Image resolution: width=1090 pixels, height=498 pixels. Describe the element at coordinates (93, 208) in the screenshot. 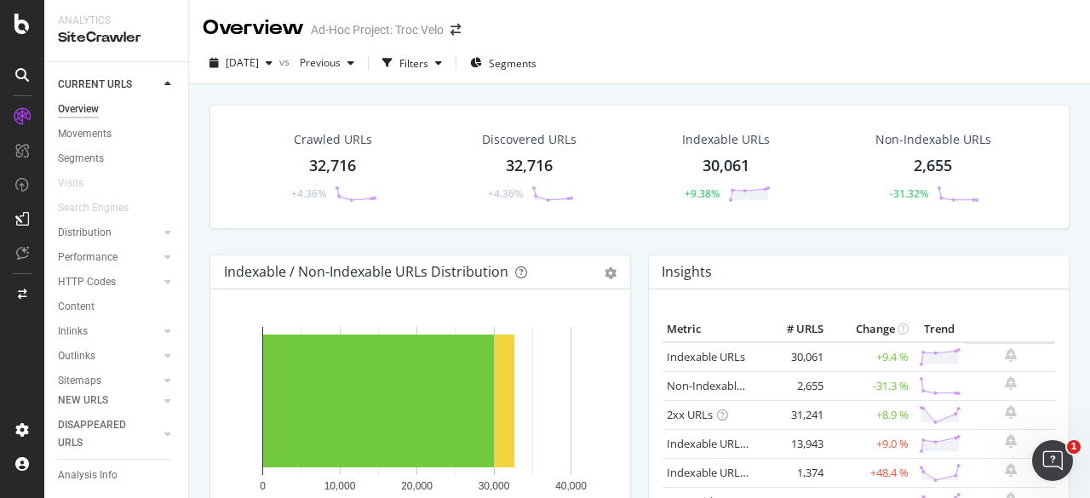

I see `div: Search Engines` at that location.